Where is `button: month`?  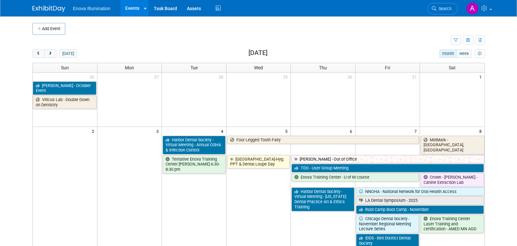 button: month is located at coordinates (448, 54).